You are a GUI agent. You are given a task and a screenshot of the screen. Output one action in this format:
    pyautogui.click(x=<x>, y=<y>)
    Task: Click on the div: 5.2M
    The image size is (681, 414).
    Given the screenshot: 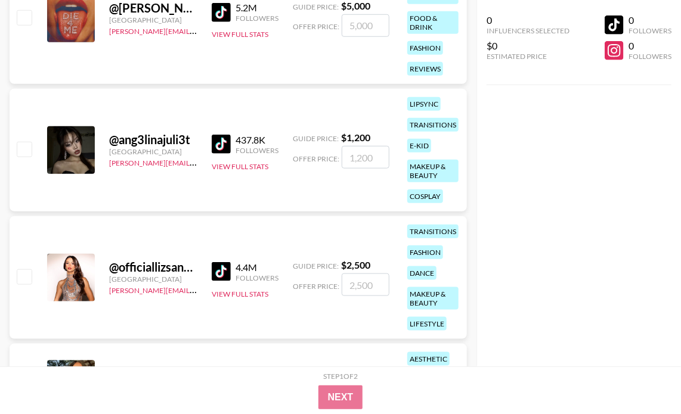 What is the action you would take?
    pyautogui.click(x=257, y=8)
    